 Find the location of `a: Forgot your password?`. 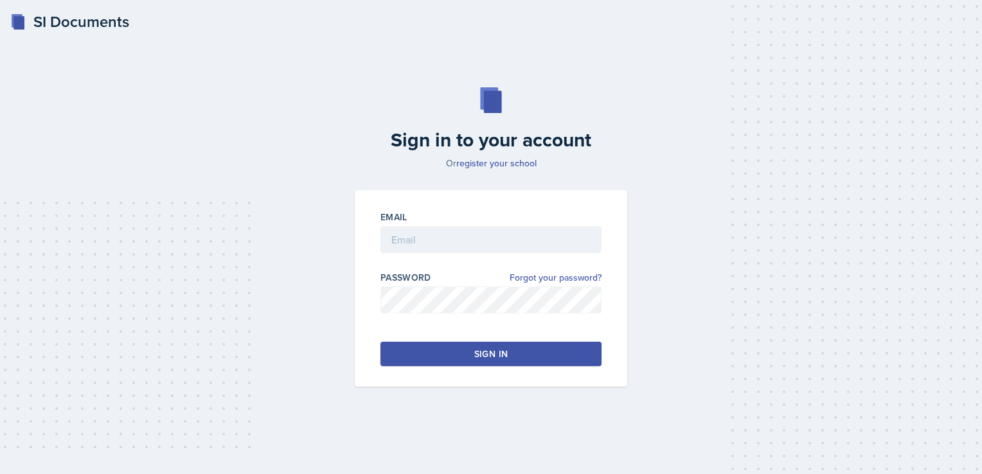

a: Forgot your password? is located at coordinates (555, 278).